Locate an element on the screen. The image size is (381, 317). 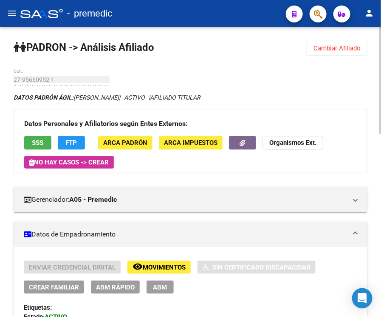
button: Sin Certificado Discapacidad is located at coordinates (256, 267).